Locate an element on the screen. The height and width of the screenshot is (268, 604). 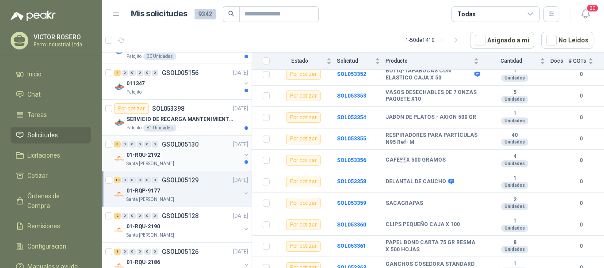
div: 2 is located at coordinates (117, 216).